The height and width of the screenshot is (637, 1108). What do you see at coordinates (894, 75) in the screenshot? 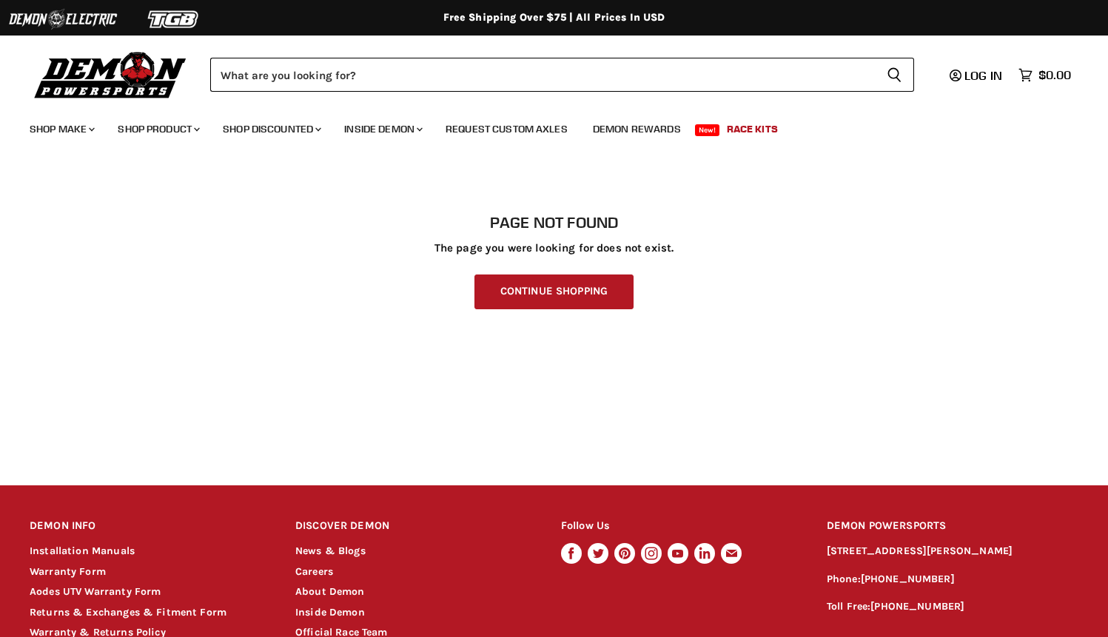
I see `button: Search` at bounding box center [894, 75].